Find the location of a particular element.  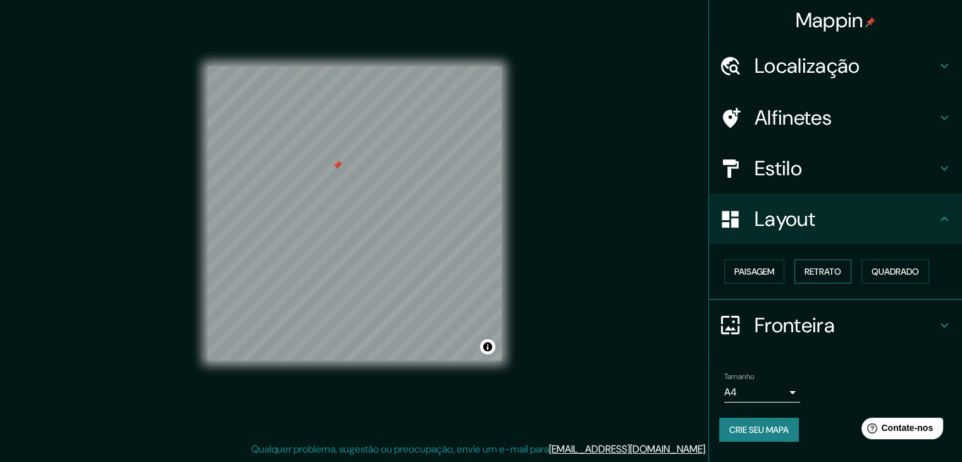

font: Estilo is located at coordinates (778, 168).